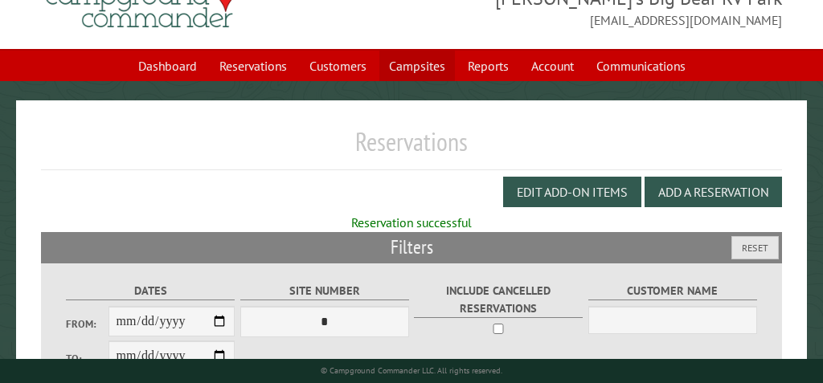 This screenshot has height=383, width=823. What do you see at coordinates (673, 291) in the screenshot?
I see `label: Customer Name` at bounding box center [673, 291].